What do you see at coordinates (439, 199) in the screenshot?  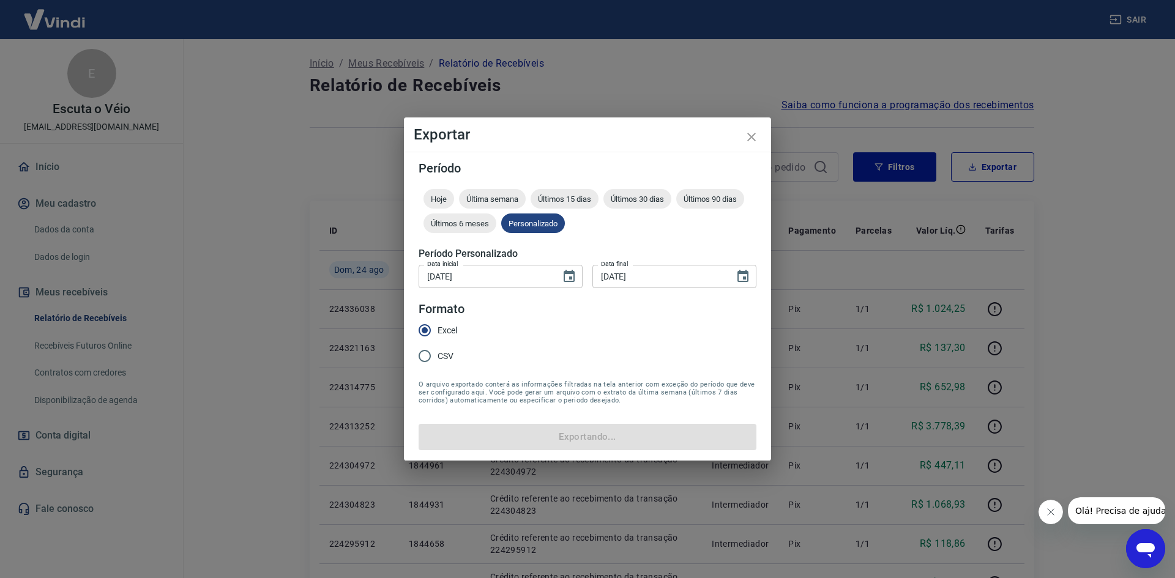 I see `div: Hoje` at bounding box center [439, 199].